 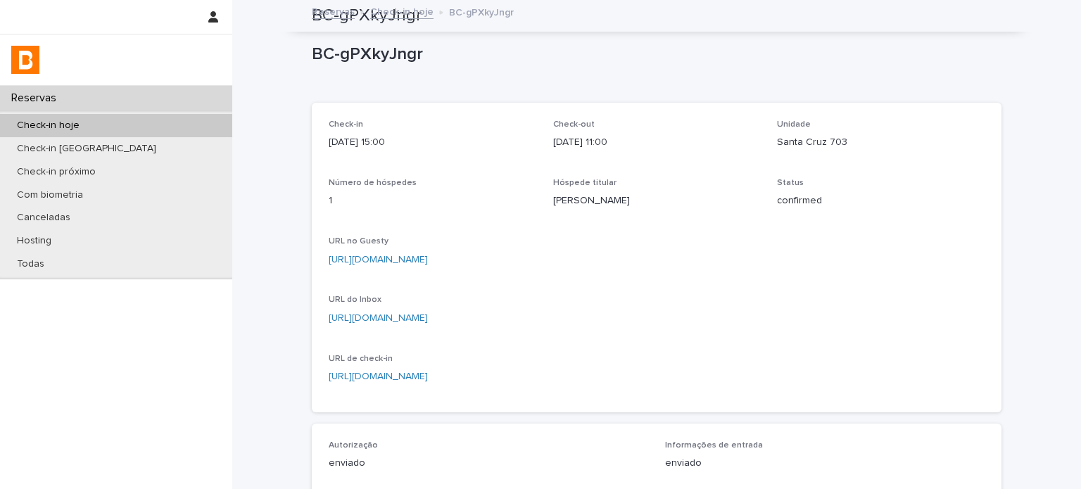 I want to click on span: Hóspede titular, so click(x=585, y=183).